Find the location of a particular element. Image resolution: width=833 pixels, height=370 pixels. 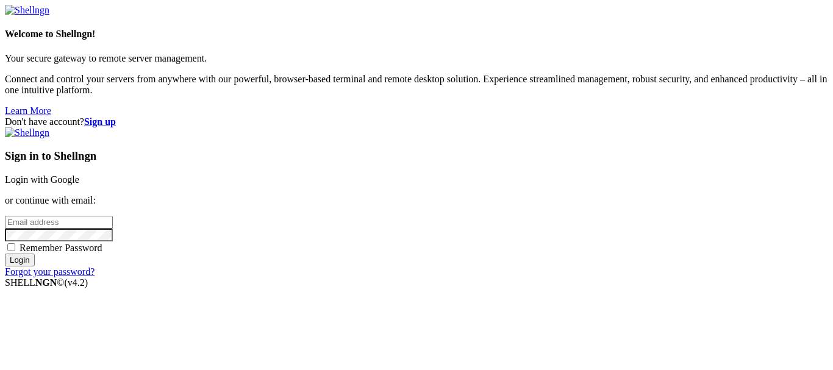

input: Email address is located at coordinates (59, 222).